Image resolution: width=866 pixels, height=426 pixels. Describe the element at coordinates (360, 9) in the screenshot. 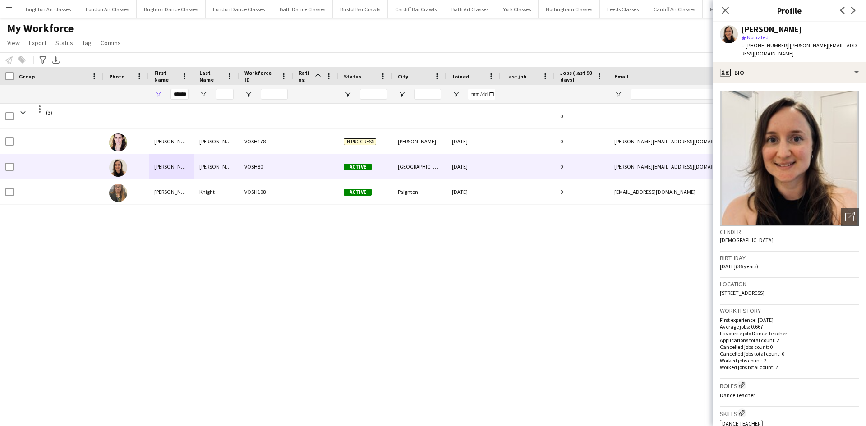

I see `button: Bristol Bar Crawls` at that location.